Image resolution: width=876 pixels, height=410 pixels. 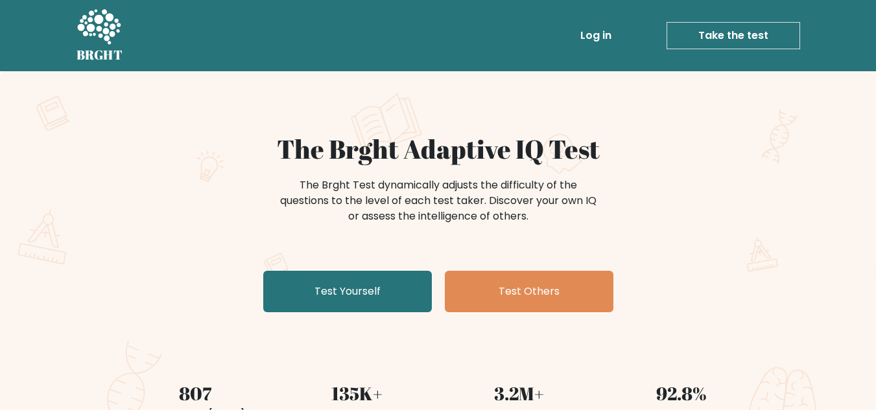 What do you see at coordinates (681, 394) in the screenshot?
I see `div: 92.8%` at bounding box center [681, 394].